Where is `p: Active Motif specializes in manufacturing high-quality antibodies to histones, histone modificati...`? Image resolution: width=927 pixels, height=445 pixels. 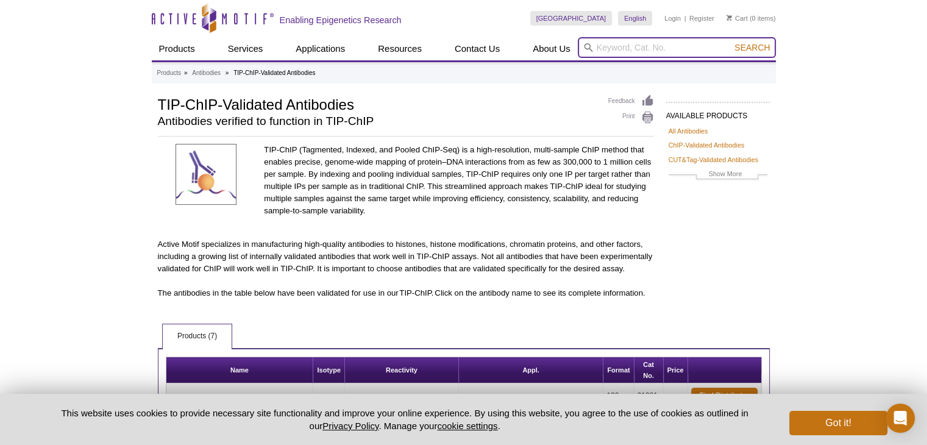 p: Active Motif specializes in manufacturing high-quality antibodies to histones, histone modificati... is located at coordinates (406, 257).